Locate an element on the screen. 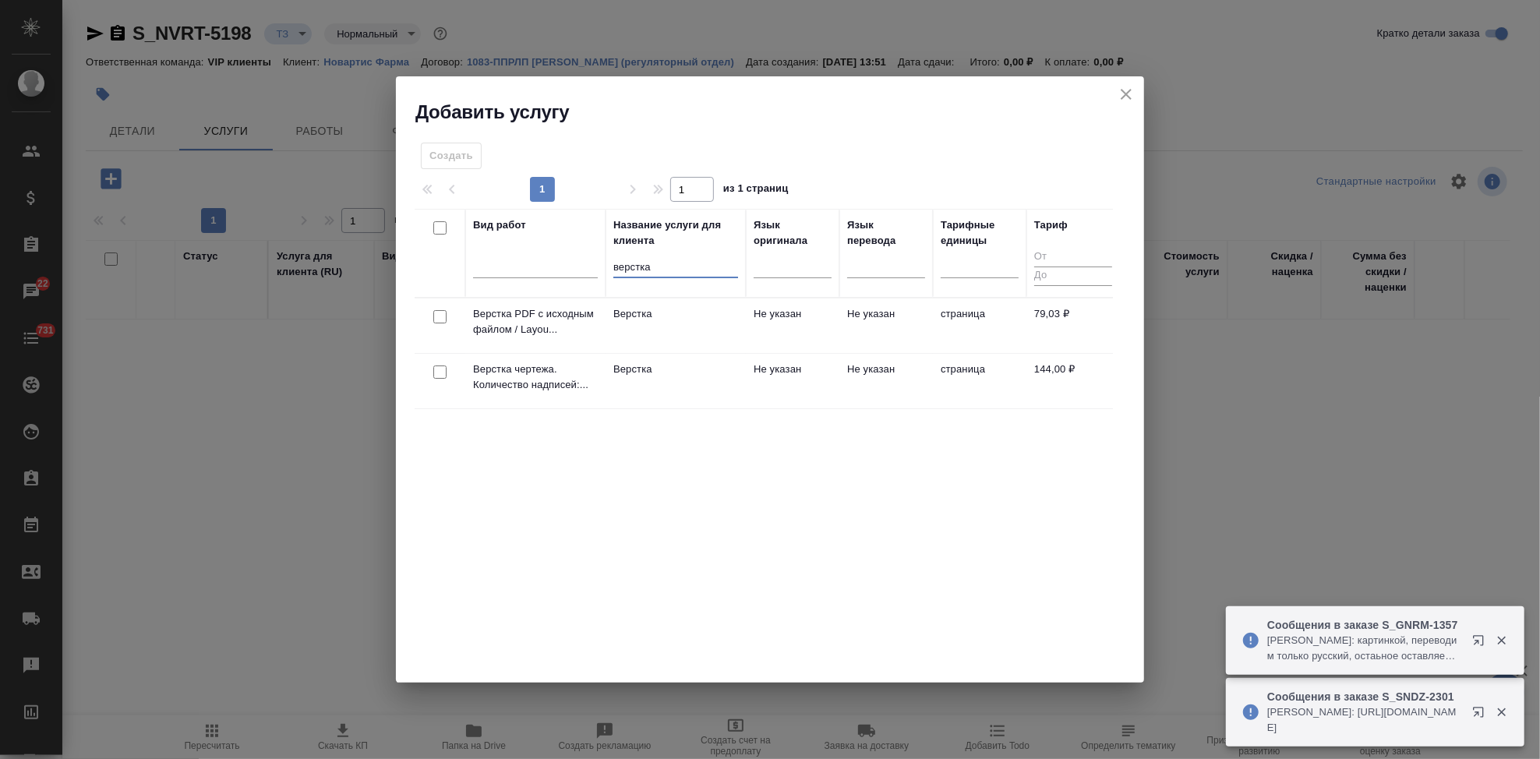 This screenshot has width=1540, height=759. div: Тарифные единицы is located at coordinates (980, 233).